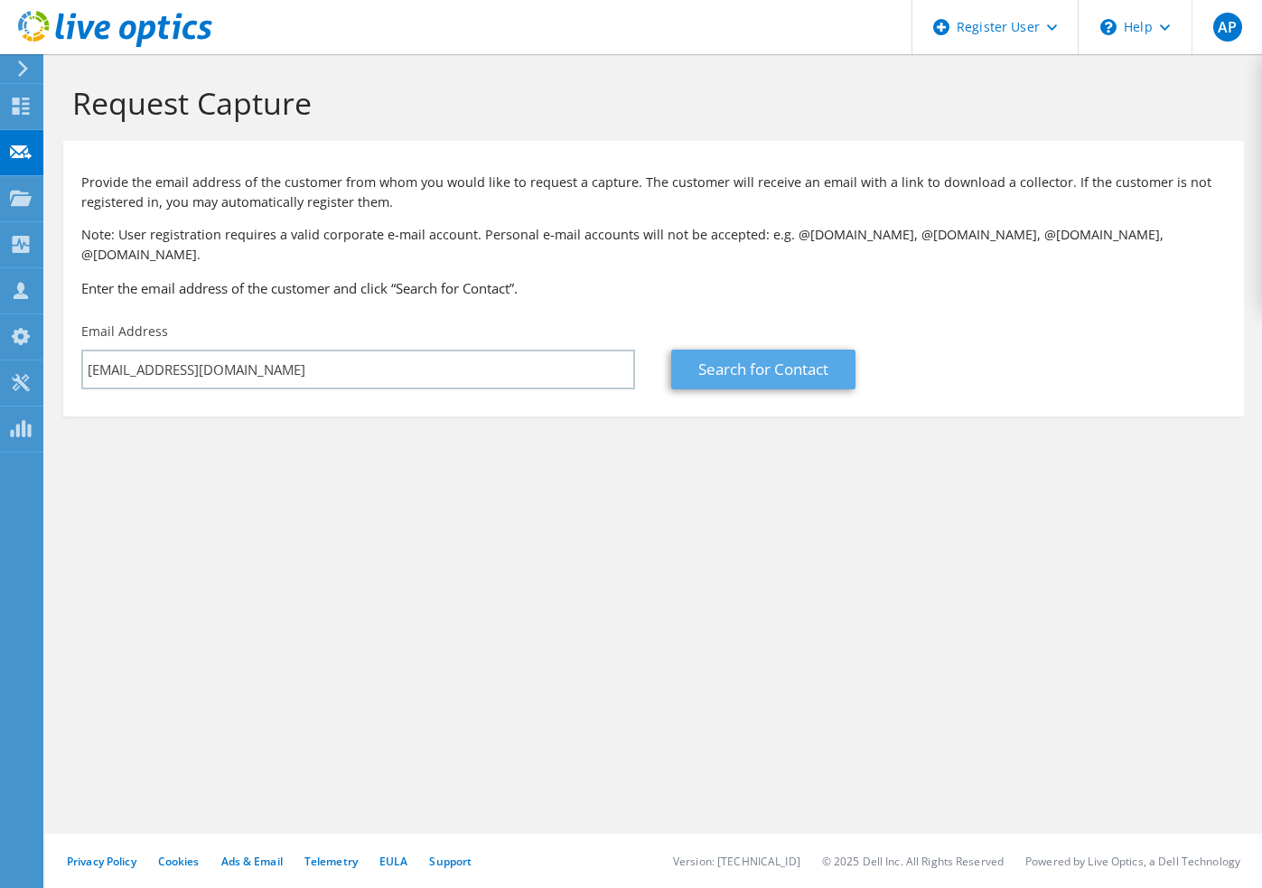 This screenshot has width=1262, height=888. Describe the element at coordinates (648, 103) in the screenshot. I see `h1: Request Capture` at that location.